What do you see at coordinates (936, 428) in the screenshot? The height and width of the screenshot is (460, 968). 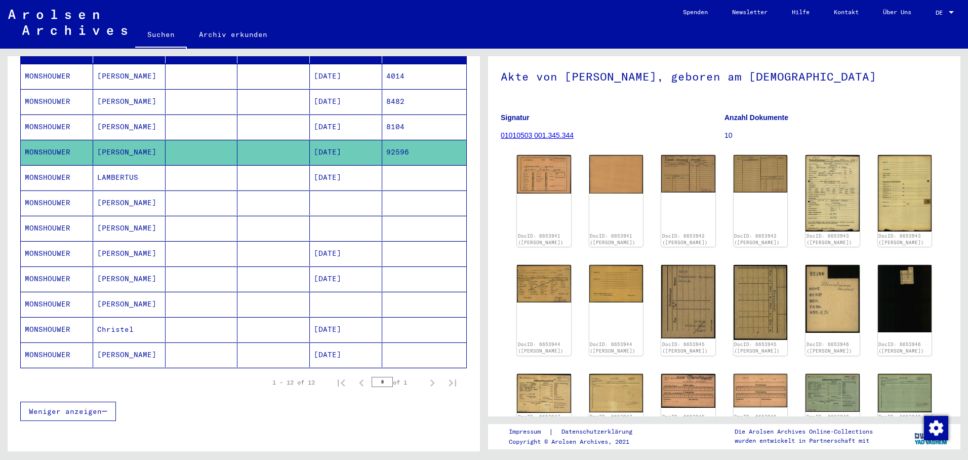 I see `img: Zustimmung ändern` at bounding box center [936, 428].